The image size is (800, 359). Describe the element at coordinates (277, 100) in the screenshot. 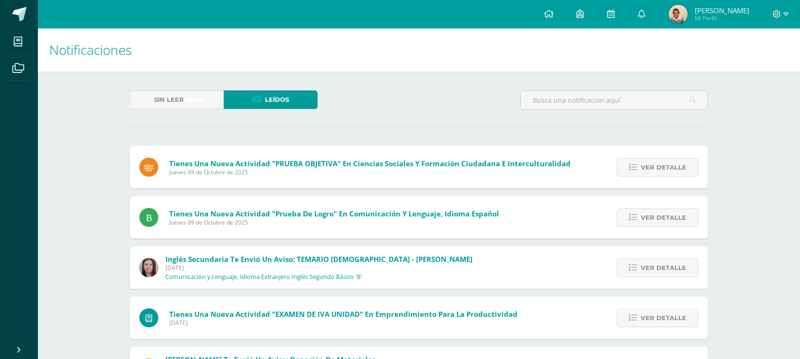

I see `span: Leídos` at that location.